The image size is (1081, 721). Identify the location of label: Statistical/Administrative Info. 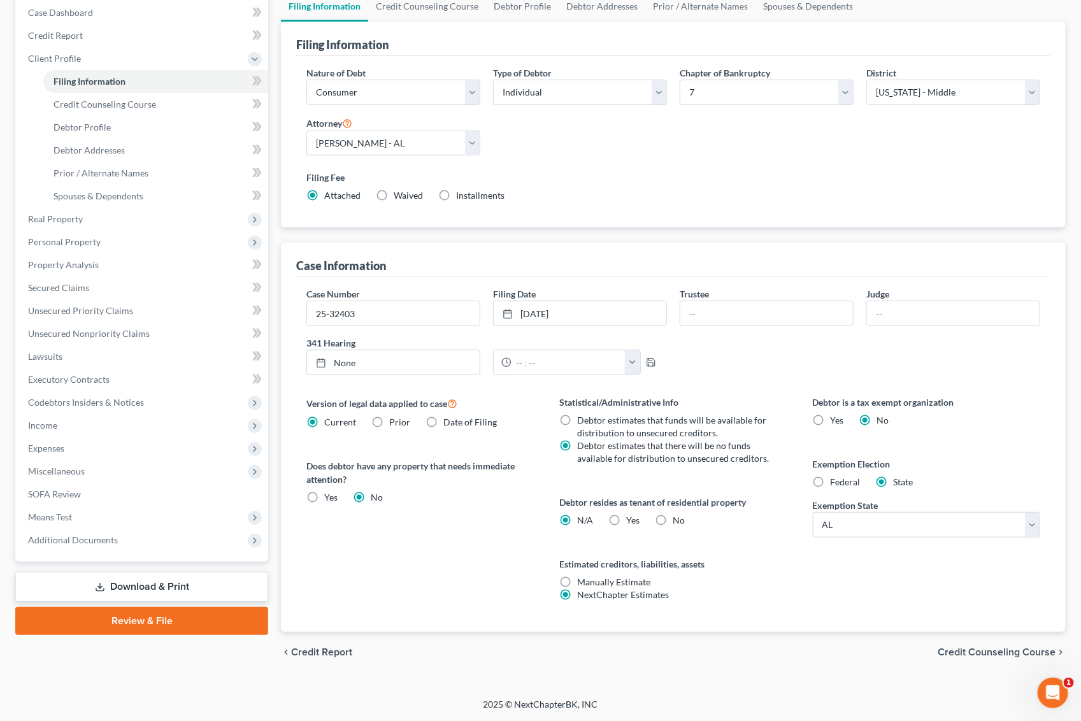
(673, 402).